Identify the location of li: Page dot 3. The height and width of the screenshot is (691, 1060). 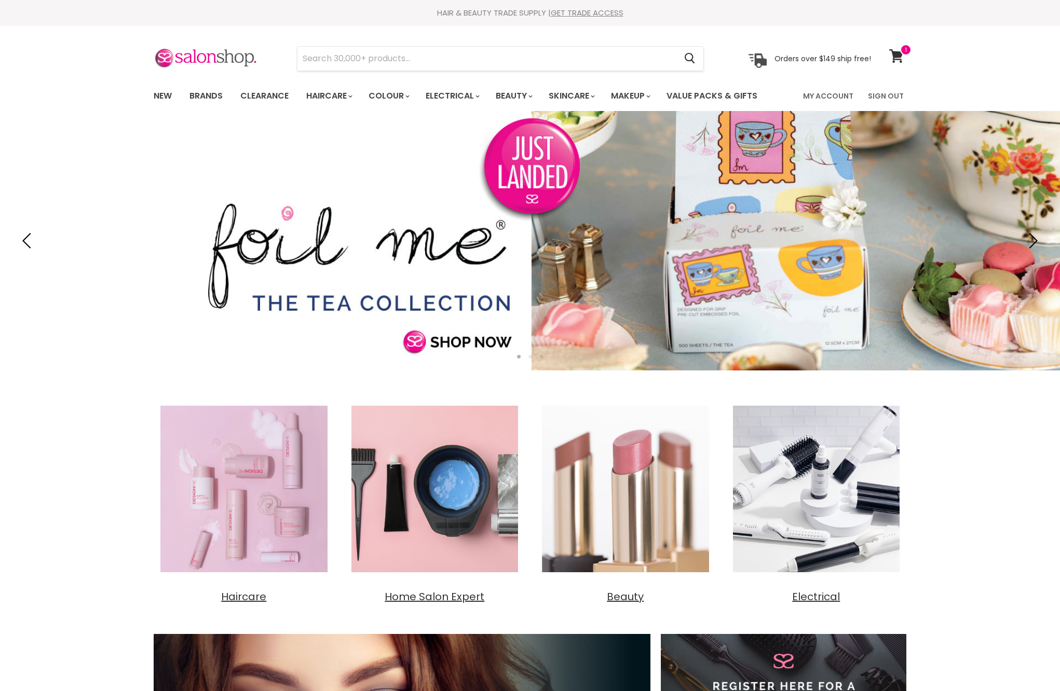
(541, 357).